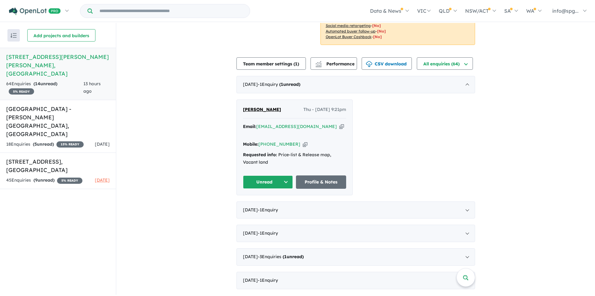 The width and height of the screenshot is (595, 296). What do you see at coordinates (70, 144) in the screenshot?
I see `span: 15 % READY` at bounding box center [70, 144].